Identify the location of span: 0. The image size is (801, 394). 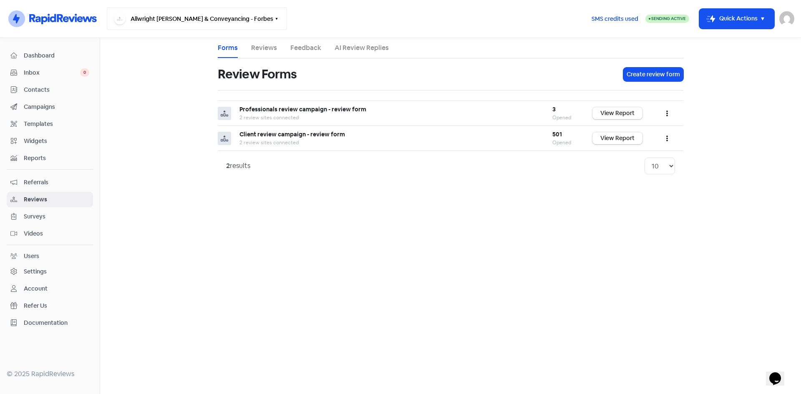
(85, 73).